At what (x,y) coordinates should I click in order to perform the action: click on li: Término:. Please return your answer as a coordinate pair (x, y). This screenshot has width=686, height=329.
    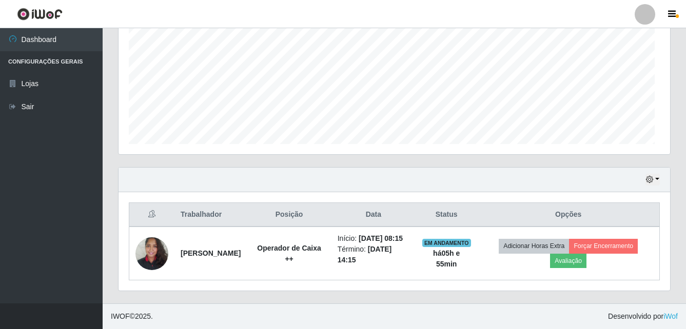
    Looking at the image, I should click on (374, 255).